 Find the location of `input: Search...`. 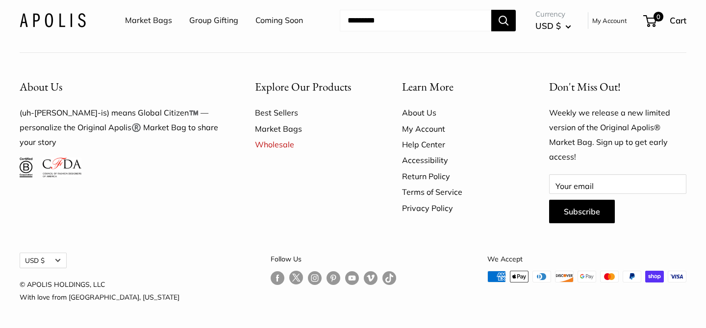

input: Search... is located at coordinates (415, 21).